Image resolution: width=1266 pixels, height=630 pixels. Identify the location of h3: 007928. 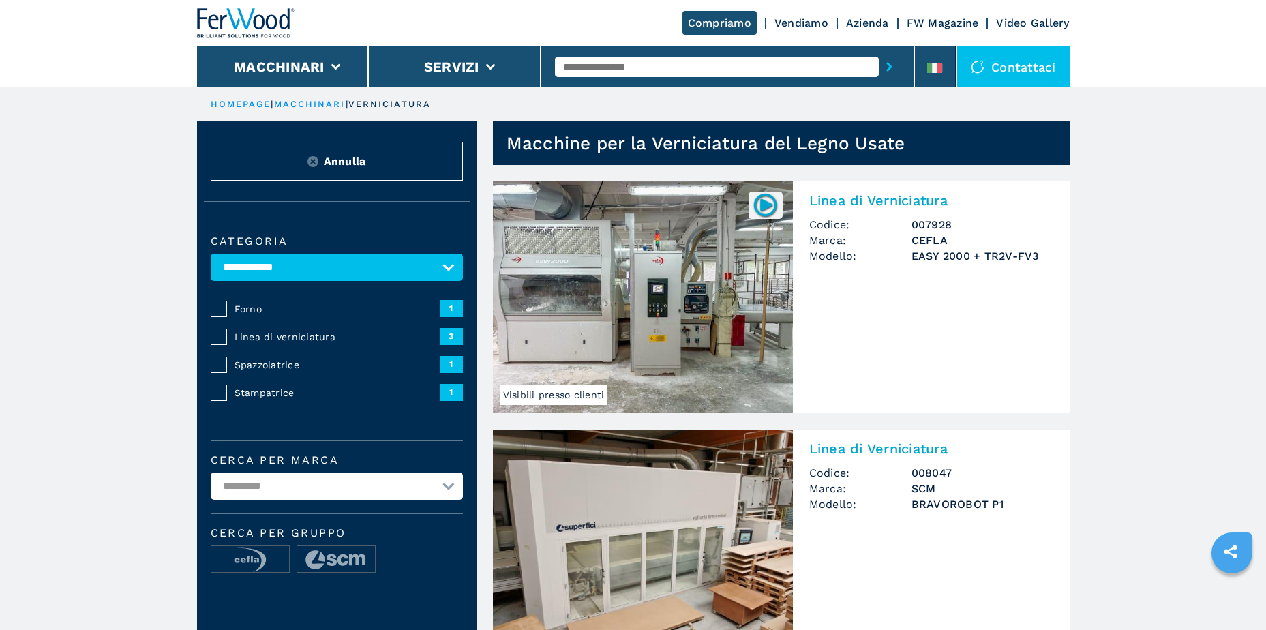
(982, 224).